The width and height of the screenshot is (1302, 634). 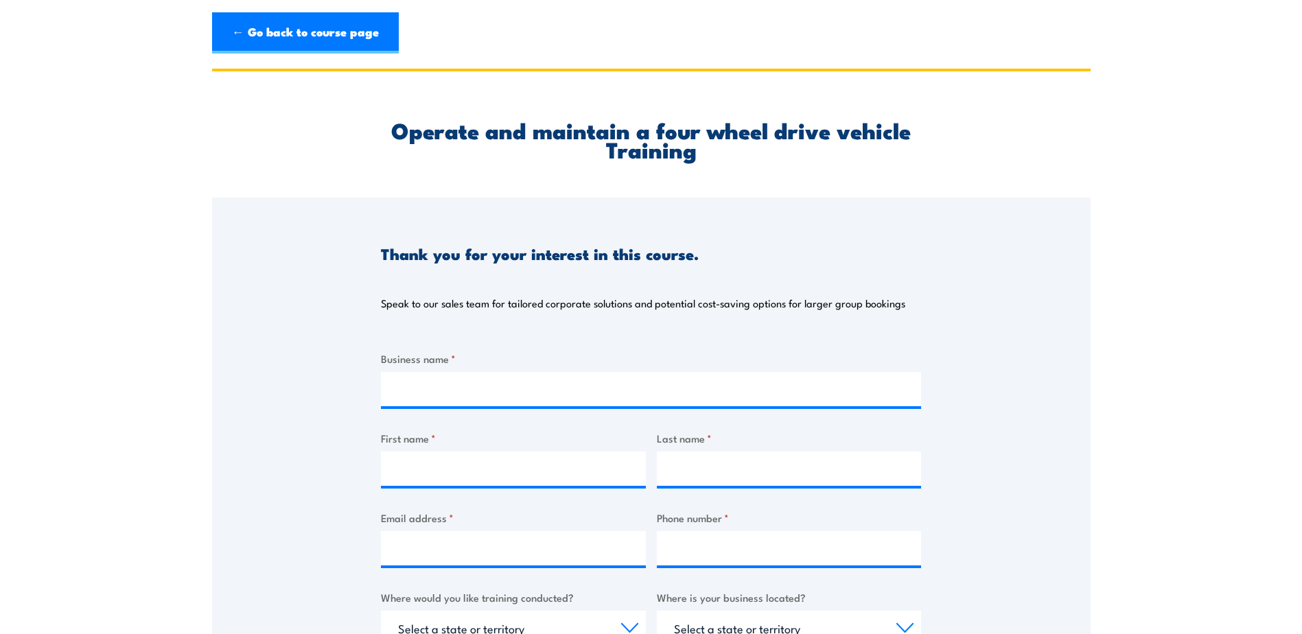 I want to click on label: Where is your business located?, so click(x=789, y=597).